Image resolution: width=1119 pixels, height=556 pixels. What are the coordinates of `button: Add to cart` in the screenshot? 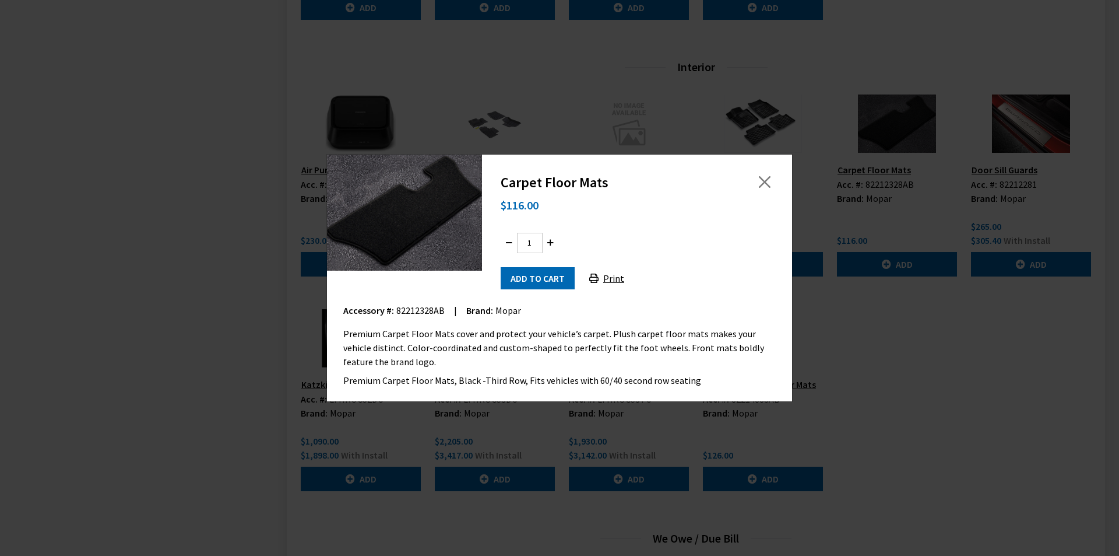 It's located at (538, 278).